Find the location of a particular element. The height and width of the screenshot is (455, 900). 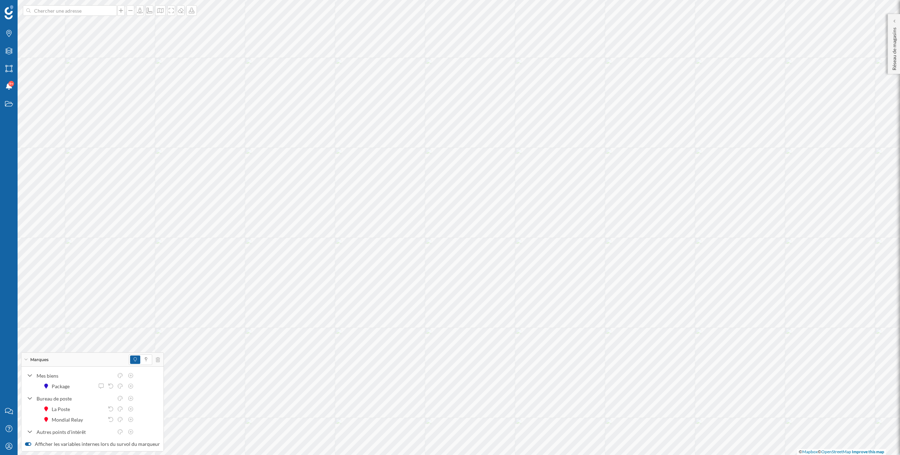

a: OpenStreetMap is located at coordinates (836, 452).